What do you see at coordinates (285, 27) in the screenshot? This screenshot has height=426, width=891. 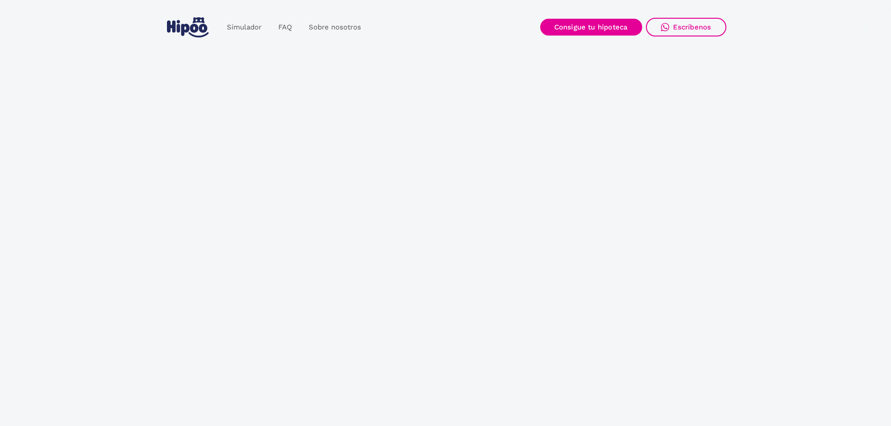 I see `a: FAQ` at bounding box center [285, 27].